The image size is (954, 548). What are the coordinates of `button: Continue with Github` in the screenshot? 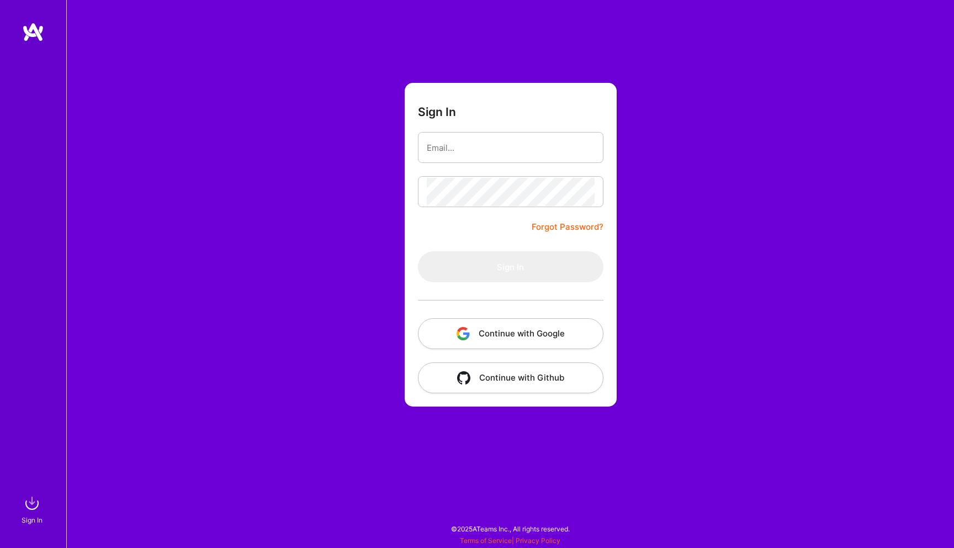 It's located at (511, 378).